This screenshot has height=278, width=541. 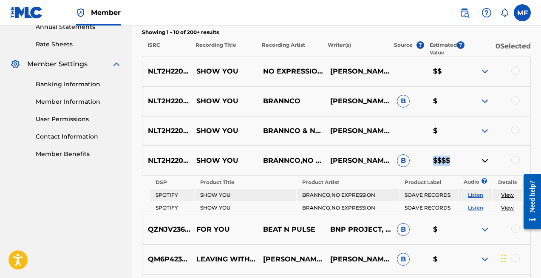 I want to click on div: Widget de chat, so click(x=520, y=258).